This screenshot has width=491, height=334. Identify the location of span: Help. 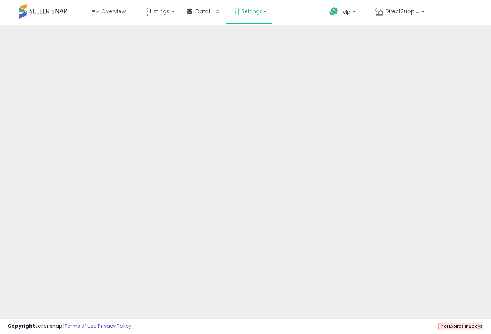
(345, 12).